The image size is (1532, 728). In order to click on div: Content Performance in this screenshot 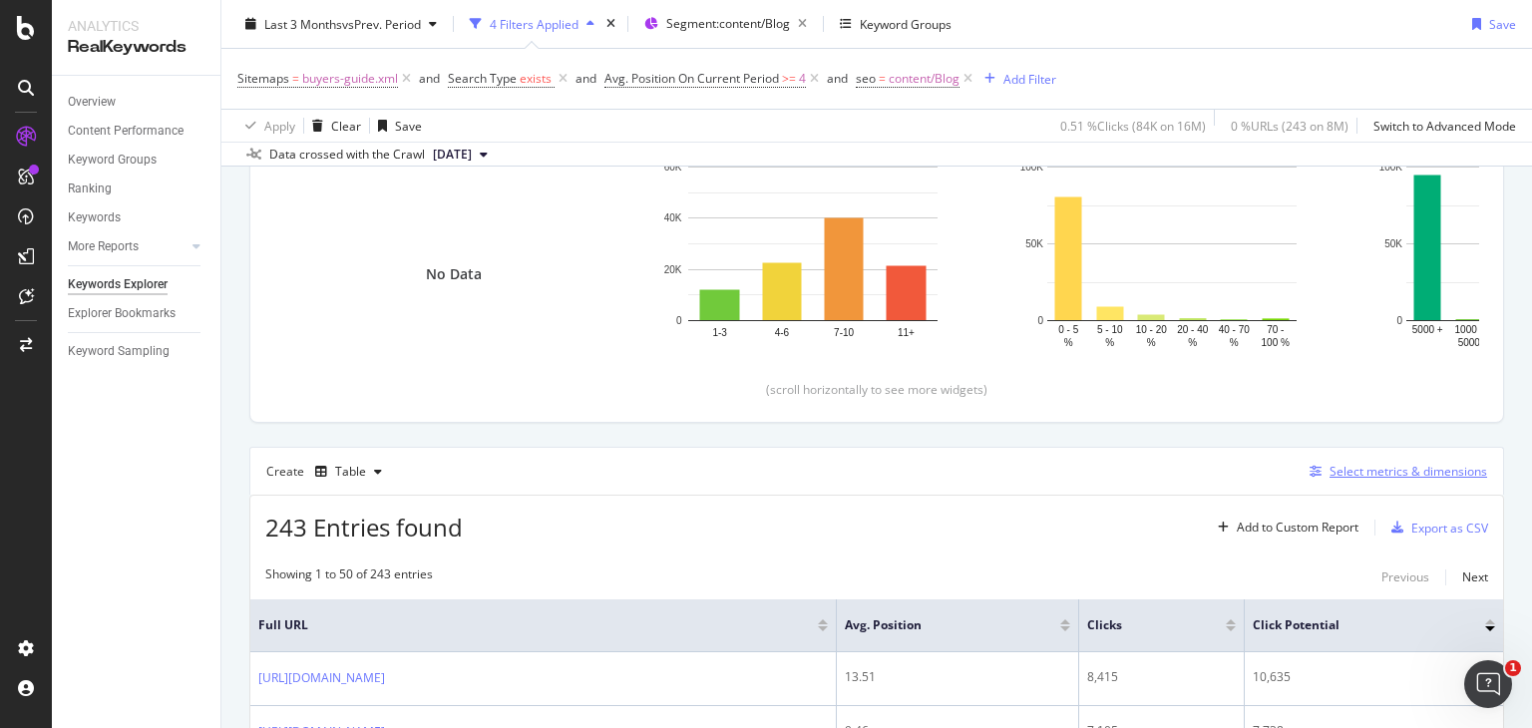, I will do `click(126, 131)`.